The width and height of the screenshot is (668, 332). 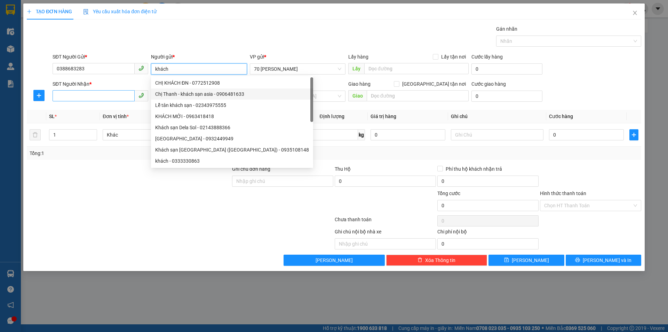 What do you see at coordinates (440, 260) in the screenshot?
I see `span: Xóa Thông tin` at bounding box center [440, 260].